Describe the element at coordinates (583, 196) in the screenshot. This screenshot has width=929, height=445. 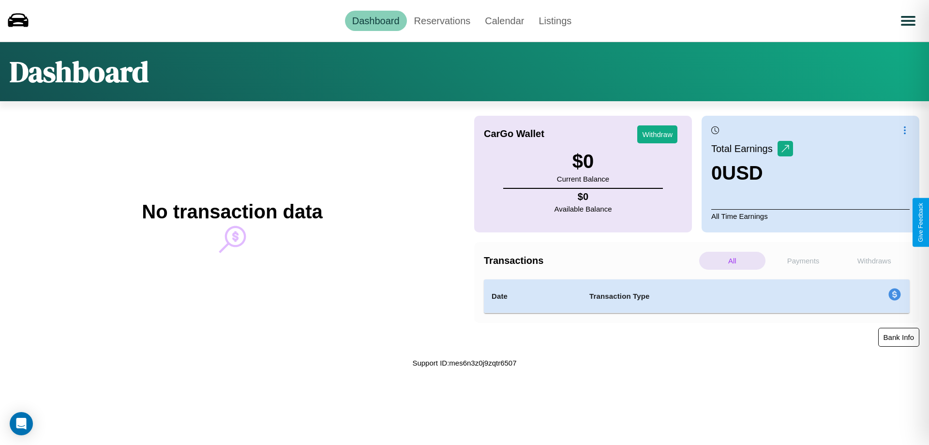
I see `h4: $ 0` at that location.